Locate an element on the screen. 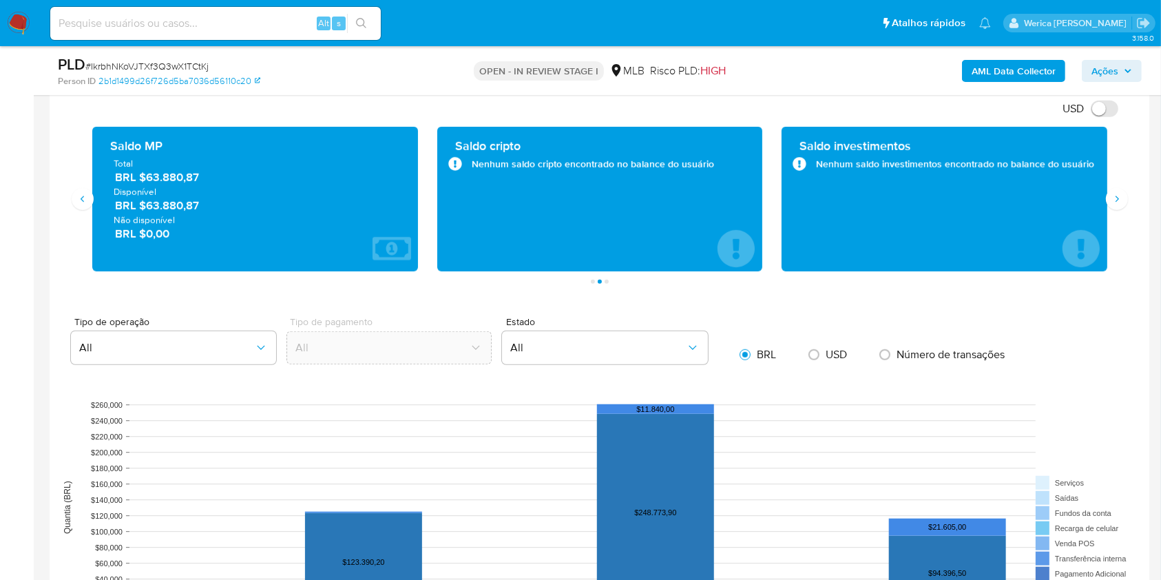 The width and height of the screenshot is (1161, 580). a: 2b1d1499d26f726d5ba7036d56110c20 is located at coordinates (179, 81).